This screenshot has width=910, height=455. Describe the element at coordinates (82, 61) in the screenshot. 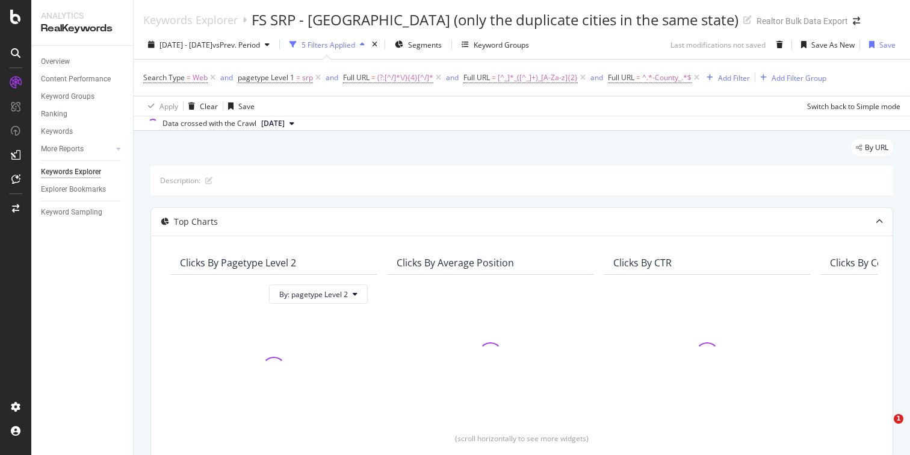

I see `a: Overview` at that location.